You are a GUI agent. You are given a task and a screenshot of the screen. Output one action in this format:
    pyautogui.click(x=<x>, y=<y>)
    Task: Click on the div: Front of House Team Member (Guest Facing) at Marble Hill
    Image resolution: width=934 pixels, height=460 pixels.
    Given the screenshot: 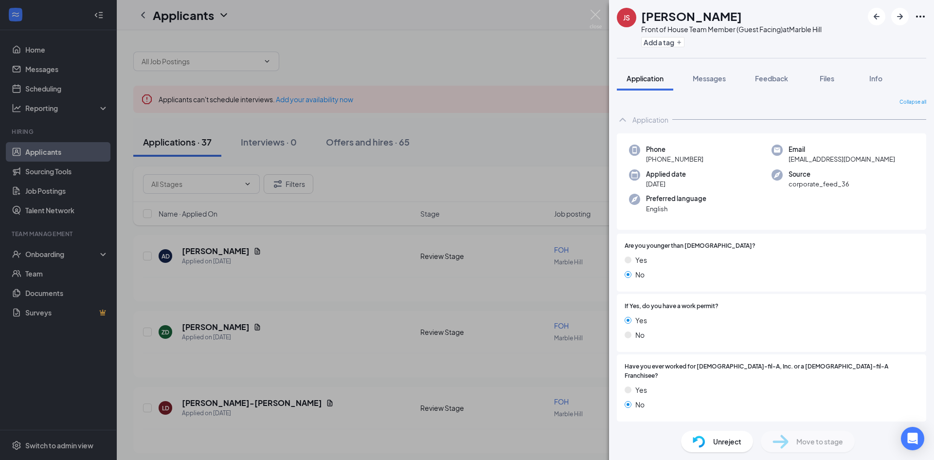 What is the action you would take?
    pyautogui.click(x=731, y=29)
    